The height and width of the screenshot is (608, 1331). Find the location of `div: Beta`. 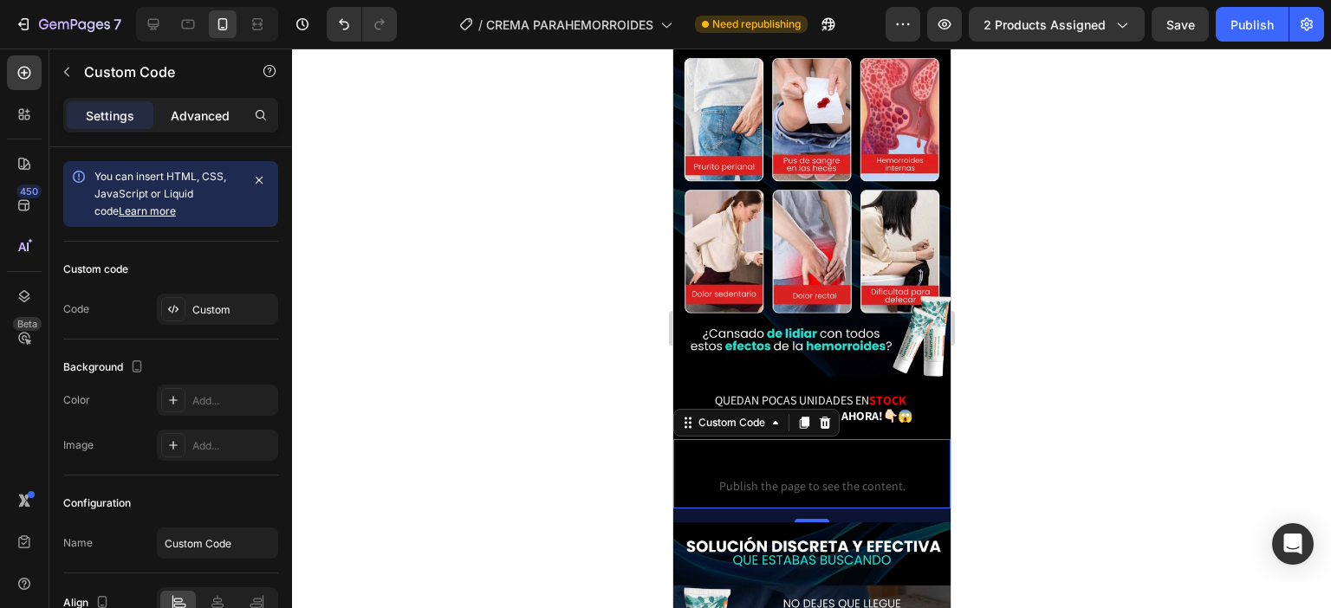

div: Beta is located at coordinates (27, 324).